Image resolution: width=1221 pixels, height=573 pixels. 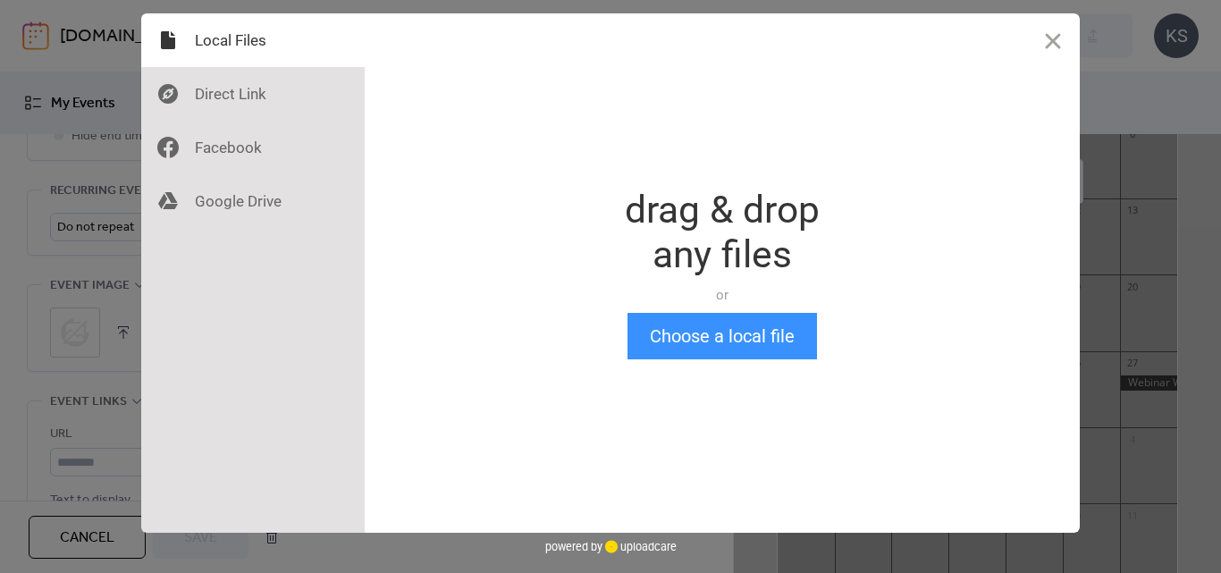 What do you see at coordinates (722, 336) in the screenshot?
I see `button: Choose a local file` at bounding box center [722, 336].